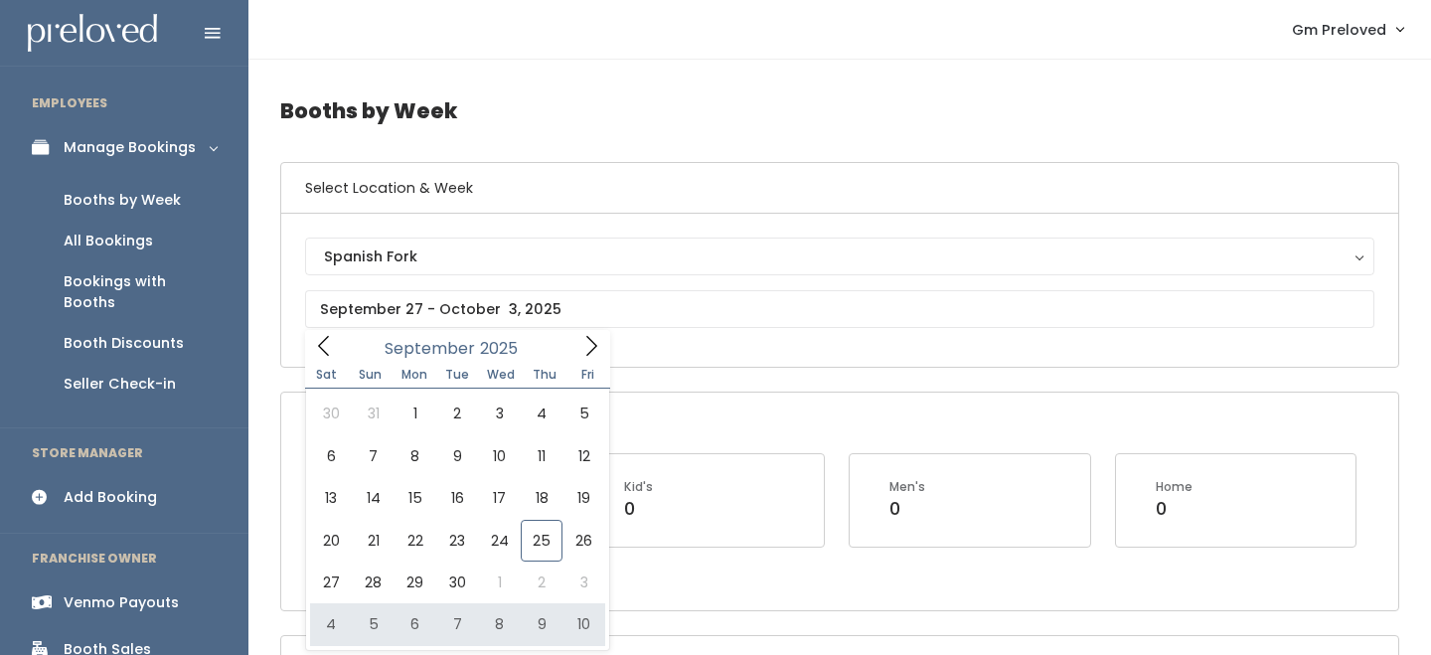  What do you see at coordinates (542, 582) in the screenshot?
I see `span: October 2, 2025` at bounding box center [542, 582].